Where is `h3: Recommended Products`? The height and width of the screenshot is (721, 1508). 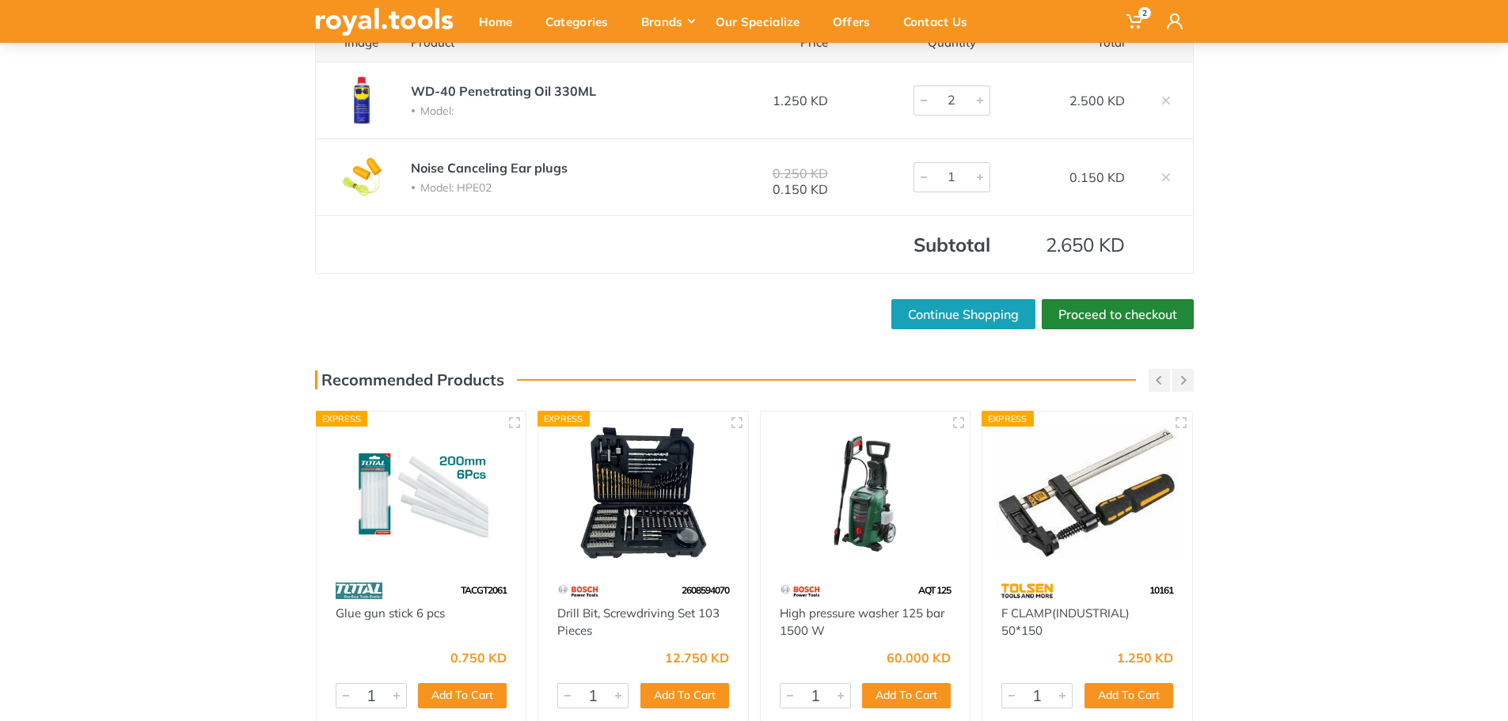 h3: Recommended Products is located at coordinates (409, 380).